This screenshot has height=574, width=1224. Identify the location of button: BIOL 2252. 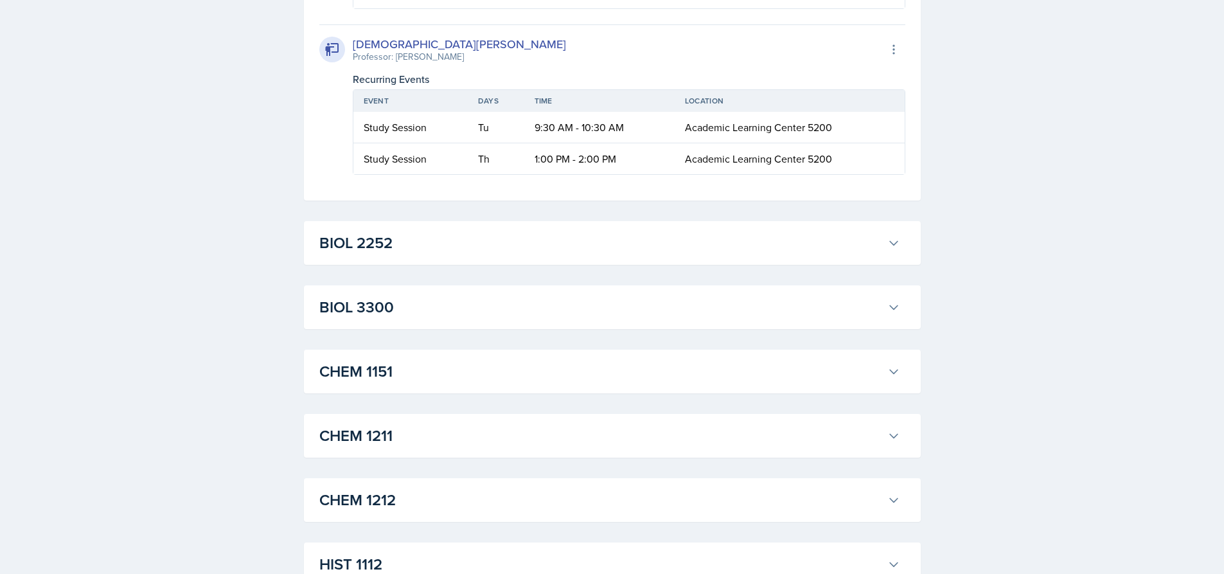
(610, 243).